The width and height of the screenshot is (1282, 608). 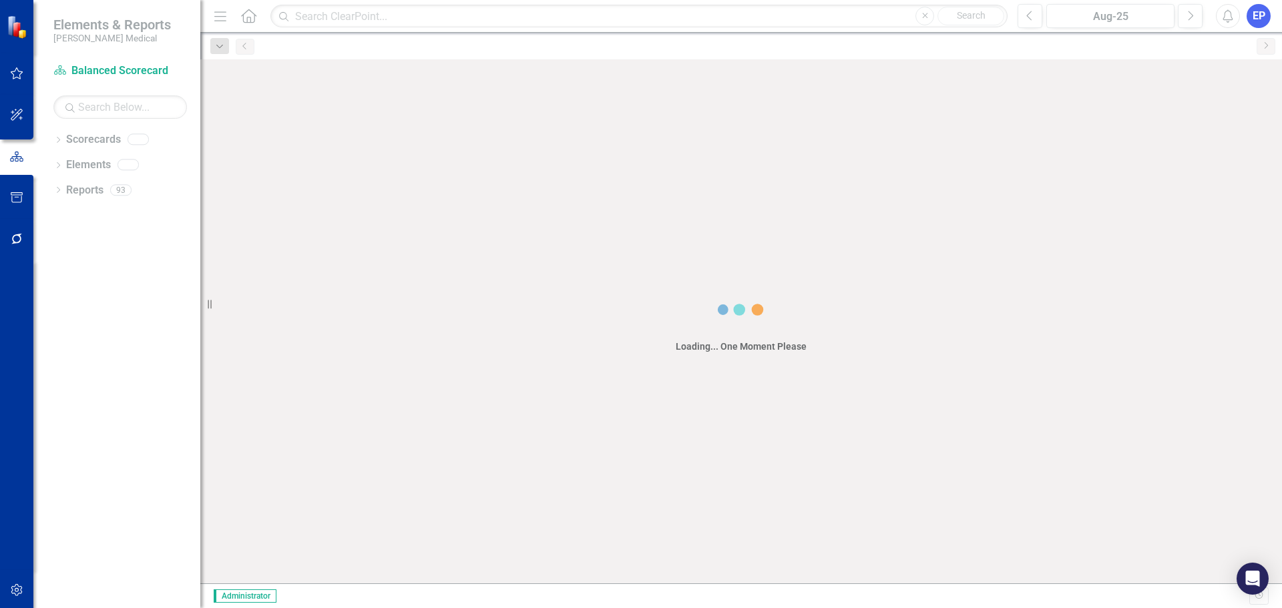 What do you see at coordinates (88, 165) in the screenshot?
I see `a: Elements` at bounding box center [88, 165].